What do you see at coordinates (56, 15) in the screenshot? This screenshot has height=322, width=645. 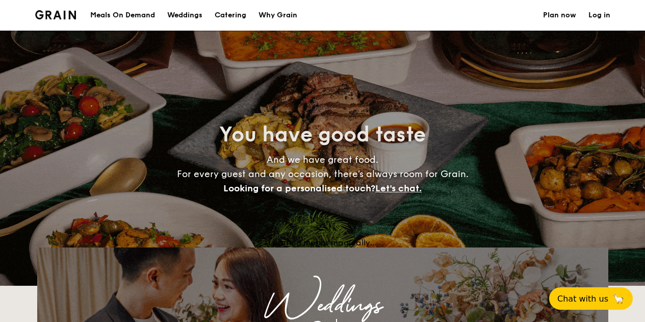 I see `img: Grain` at bounding box center [56, 15].